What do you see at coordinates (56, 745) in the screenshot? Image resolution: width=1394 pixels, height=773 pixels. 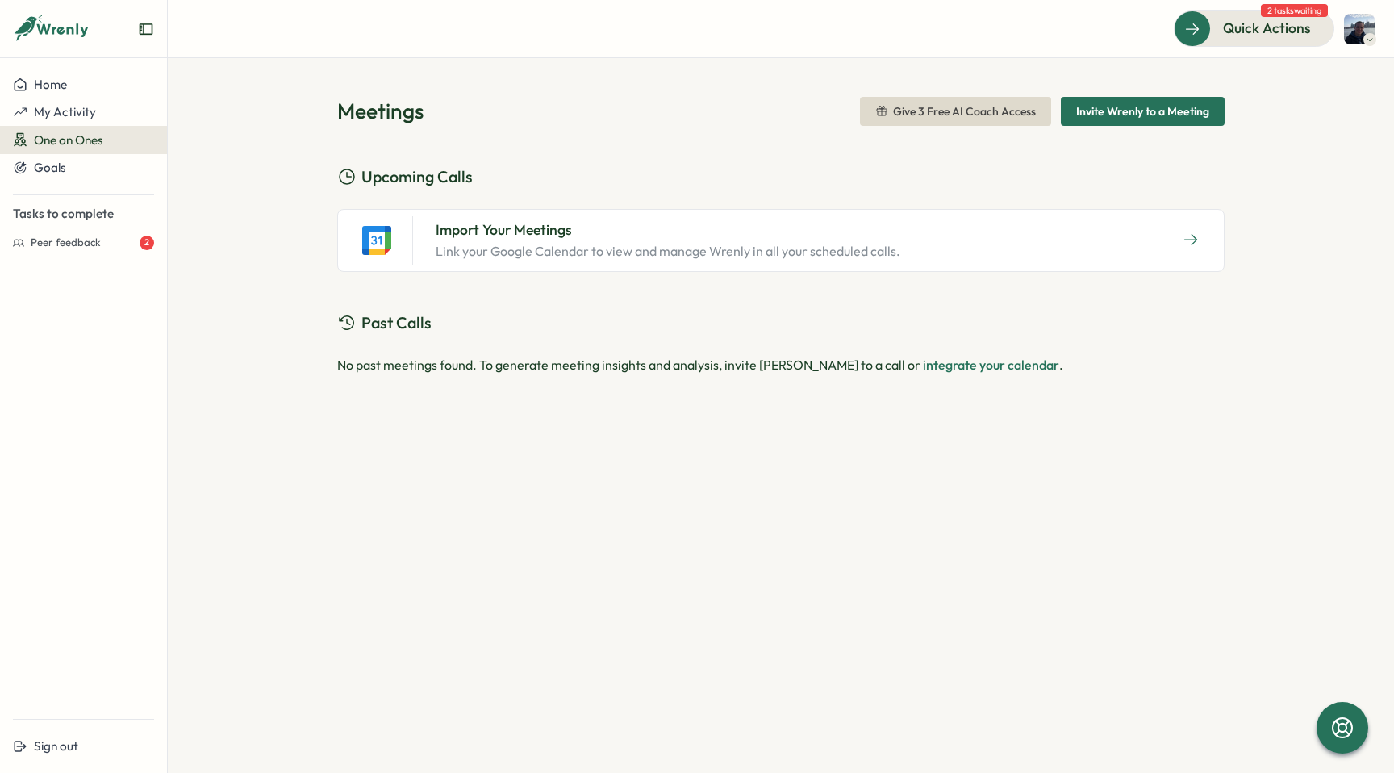 I see `span: Sign out` at bounding box center [56, 745].